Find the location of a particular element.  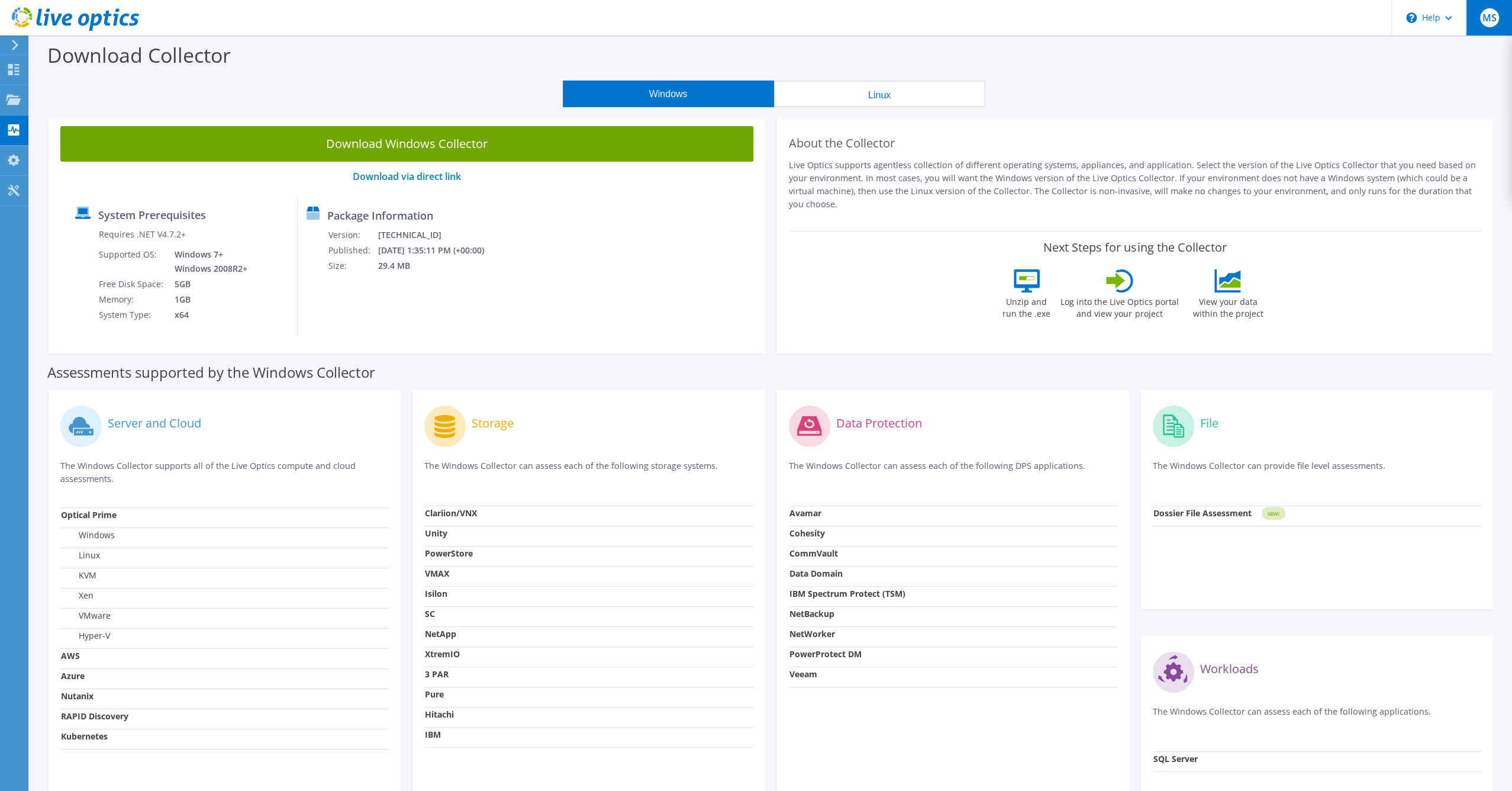

label: View your data within the project is located at coordinates (1228, 306).